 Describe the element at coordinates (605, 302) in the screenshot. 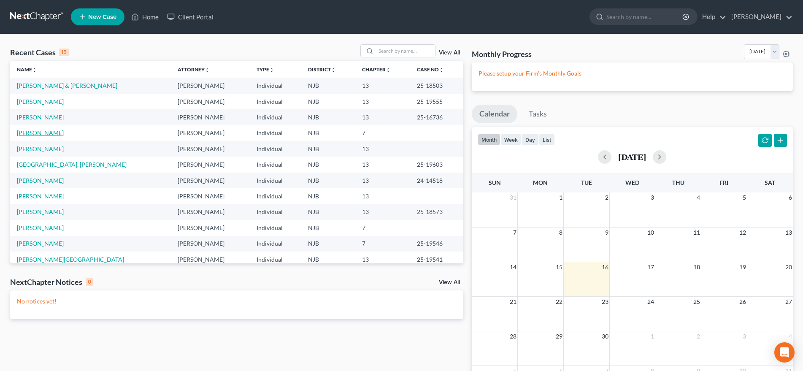

I see `span: 23` at that location.